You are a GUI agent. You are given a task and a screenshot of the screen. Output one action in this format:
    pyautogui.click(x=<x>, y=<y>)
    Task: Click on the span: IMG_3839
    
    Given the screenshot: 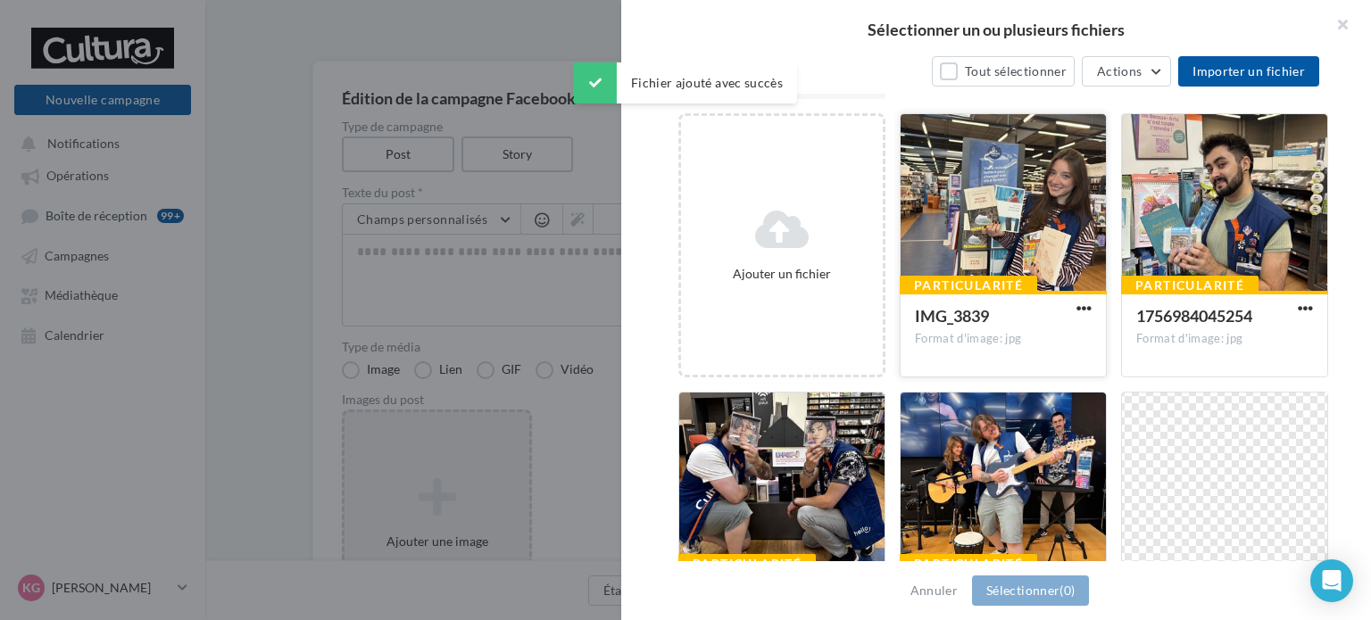 What is the action you would take?
    pyautogui.click(x=951, y=316)
    